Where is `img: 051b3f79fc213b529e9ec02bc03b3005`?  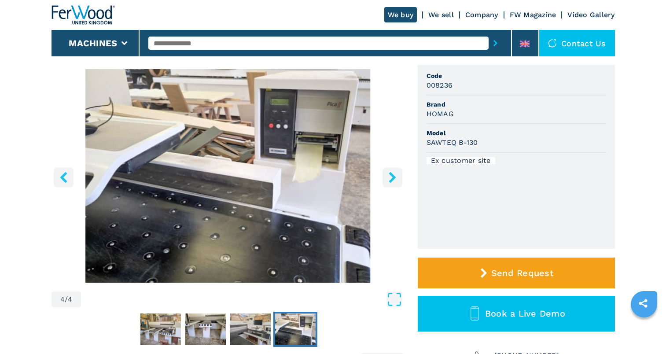 img: 051b3f79fc213b529e9ec02bc03b3005 is located at coordinates (295, 329).